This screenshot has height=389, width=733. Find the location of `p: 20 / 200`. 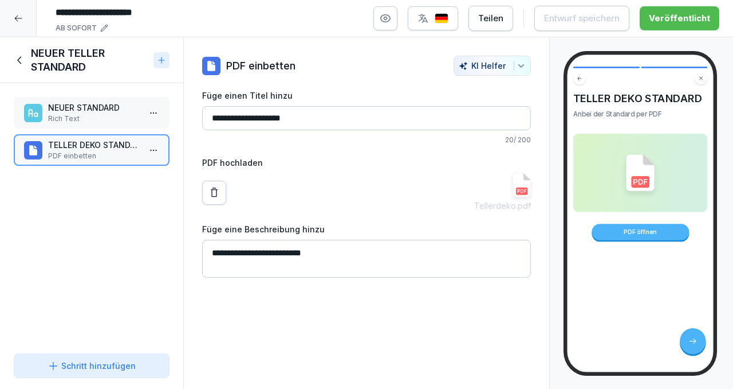

p: 20 / 200 is located at coordinates (367, 140).